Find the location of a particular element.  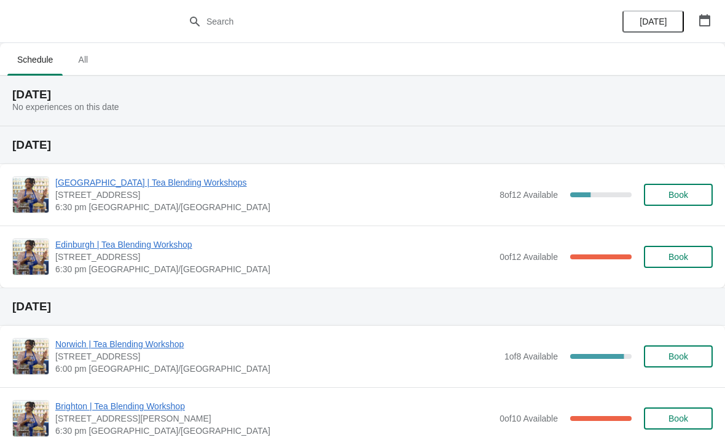

span: Norwich | Tea Blending Workshop is located at coordinates (277, 344).